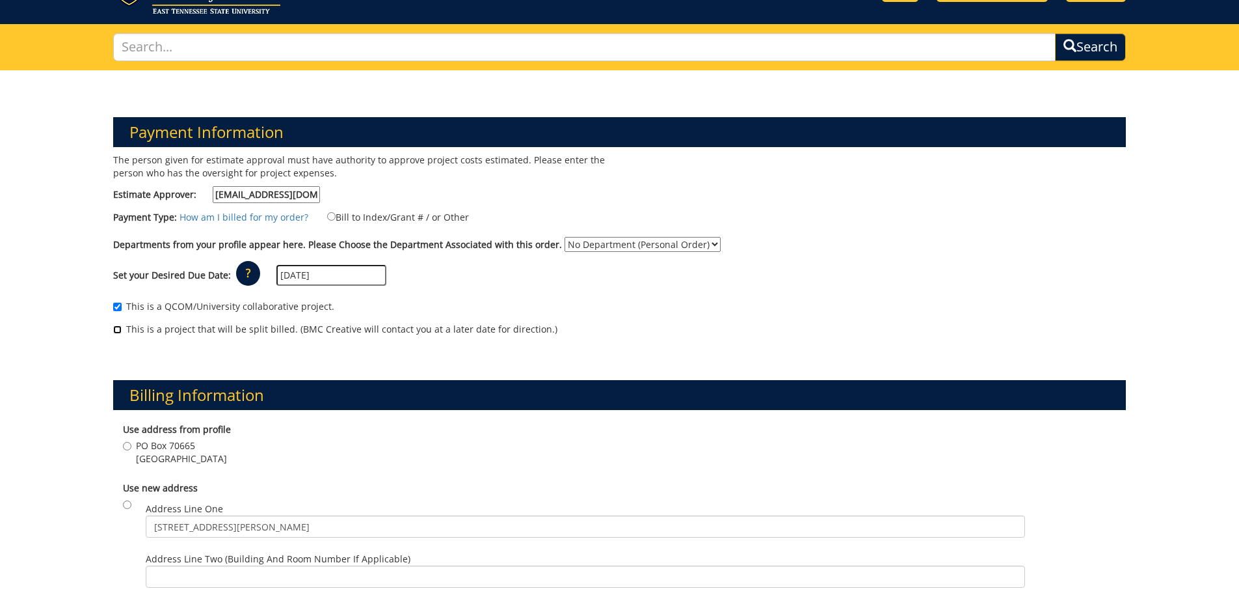 The width and height of the screenshot is (1239, 593). What do you see at coordinates (335, 329) in the screenshot?
I see `label: This is a project that will be split billed. (BMC Creative will contact you at a later date for d...` at bounding box center [335, 329].